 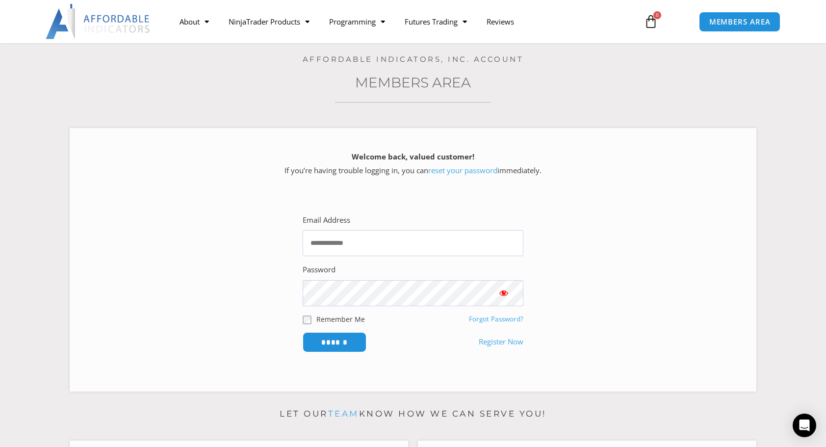 What do you see at coordinates (401, 22) in the screenshot?
I see `nav: Menu` at bounding box center [401, 22].